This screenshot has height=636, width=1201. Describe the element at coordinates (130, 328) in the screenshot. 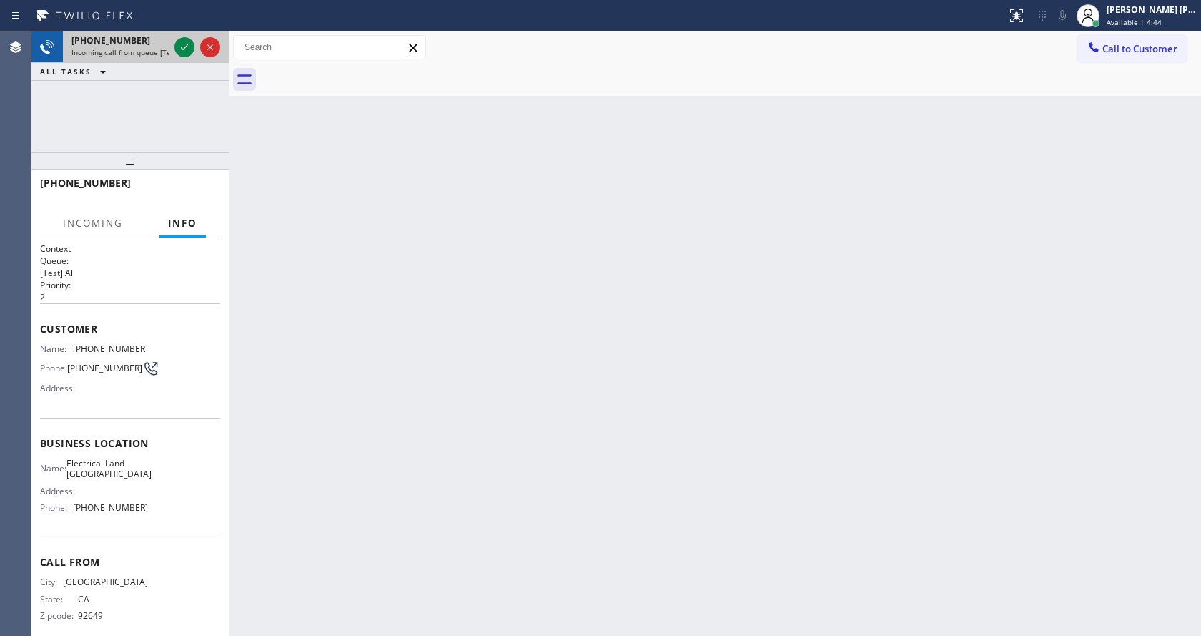

I see `span: Customer` at that location.